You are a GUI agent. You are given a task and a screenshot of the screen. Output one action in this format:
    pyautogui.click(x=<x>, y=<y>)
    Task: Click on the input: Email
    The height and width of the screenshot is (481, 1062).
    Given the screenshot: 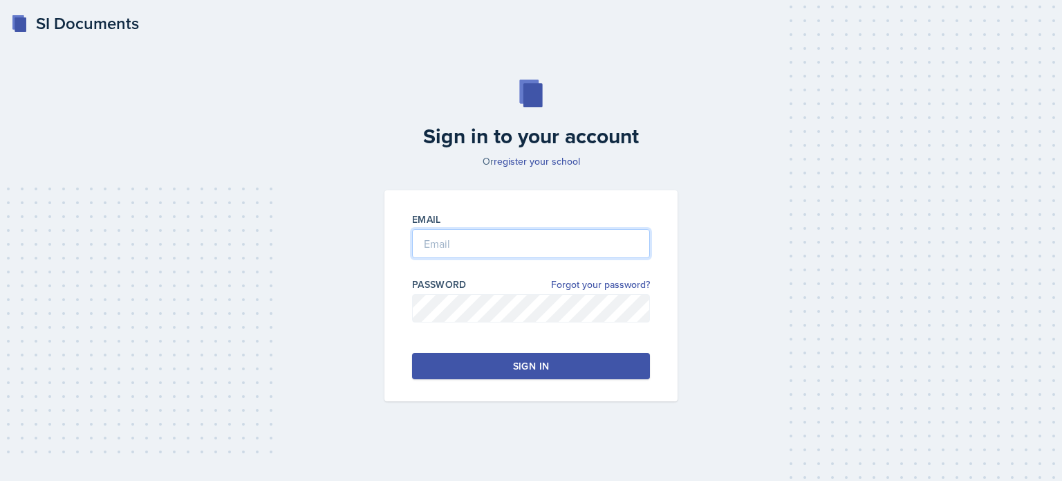 What is the action you would take?
    pyautogui.click(x=531, y=243)
    